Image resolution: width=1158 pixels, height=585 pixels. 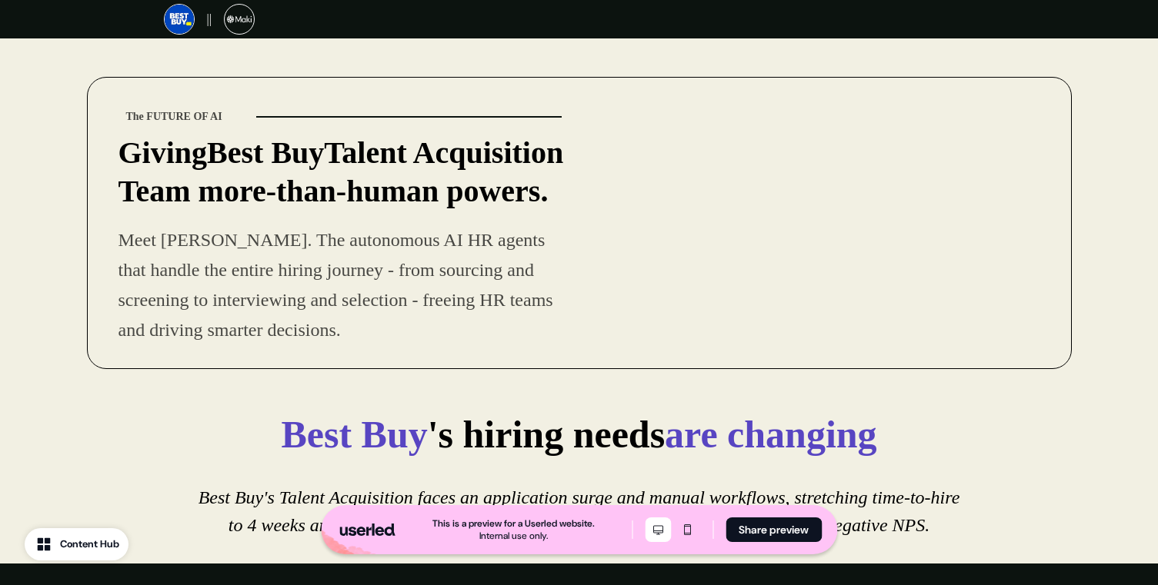 What do you see at coordinates (513, 524) in the screenshot?
I see `div: This is a preview for a Userled website.` at bounding box center [513, 524].